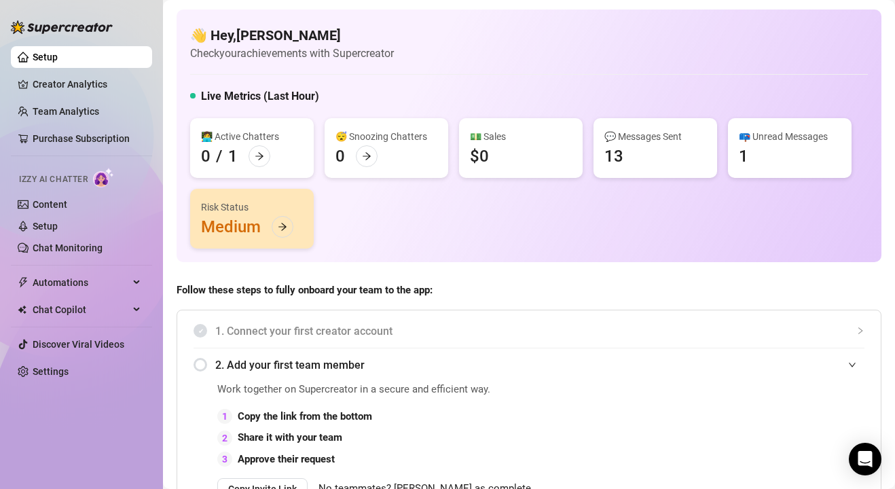 The width and height of the screenshot is (895, 489). I want to click on a: Content, so click(50, 204).